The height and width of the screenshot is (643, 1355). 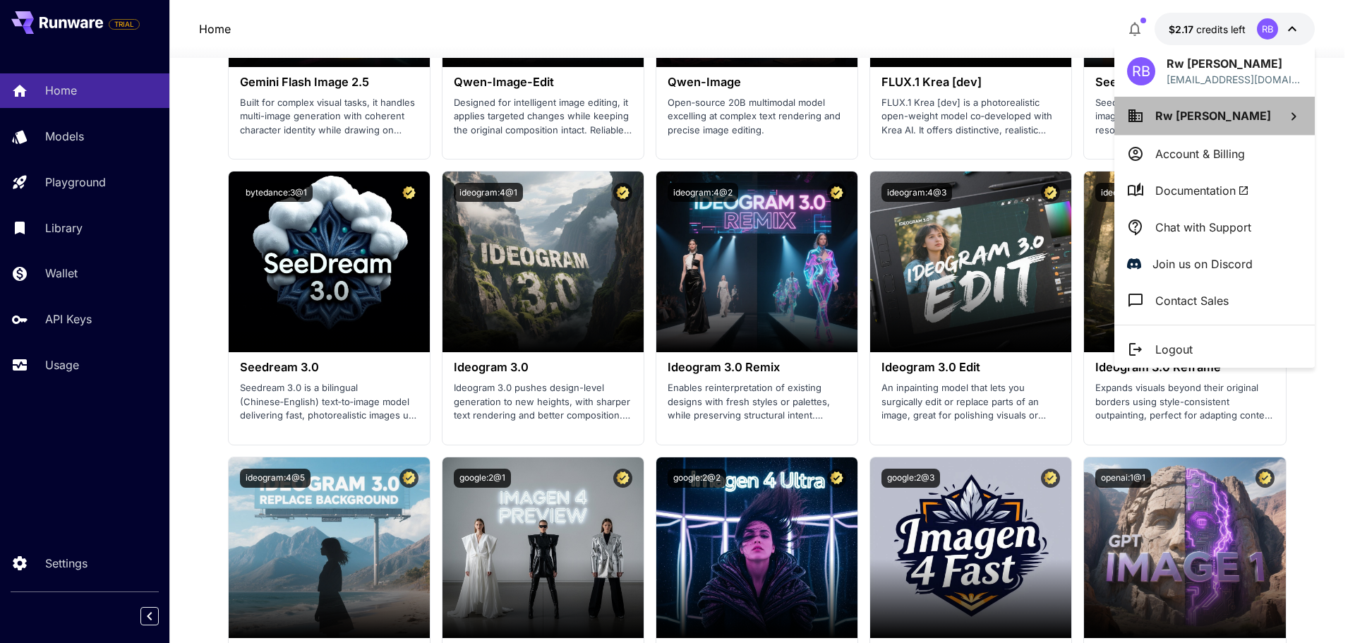 I want to click on p: Chat with Support, so click(x=1204, y=227).